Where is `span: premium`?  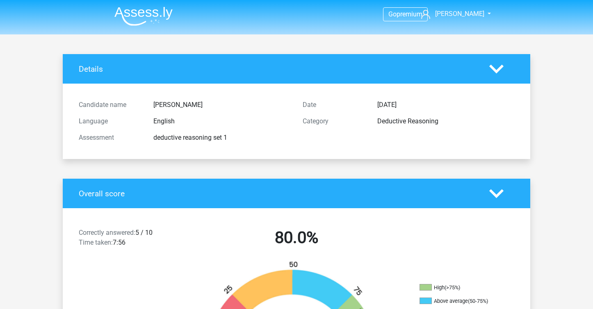 span: premium is located at coordinates (409, 14).